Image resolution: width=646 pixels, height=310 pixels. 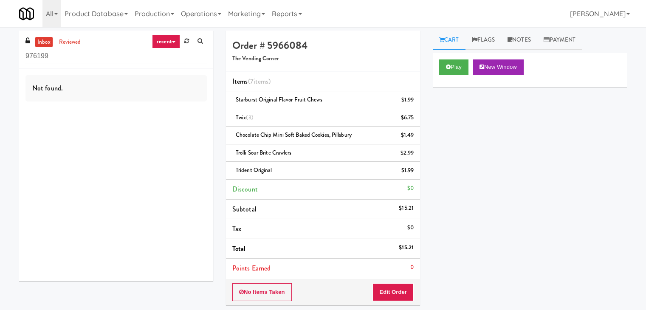 What do you see at coordinates (453, 67) in the screenshot?
I see `button: Play` at bounding box center [453, 67].